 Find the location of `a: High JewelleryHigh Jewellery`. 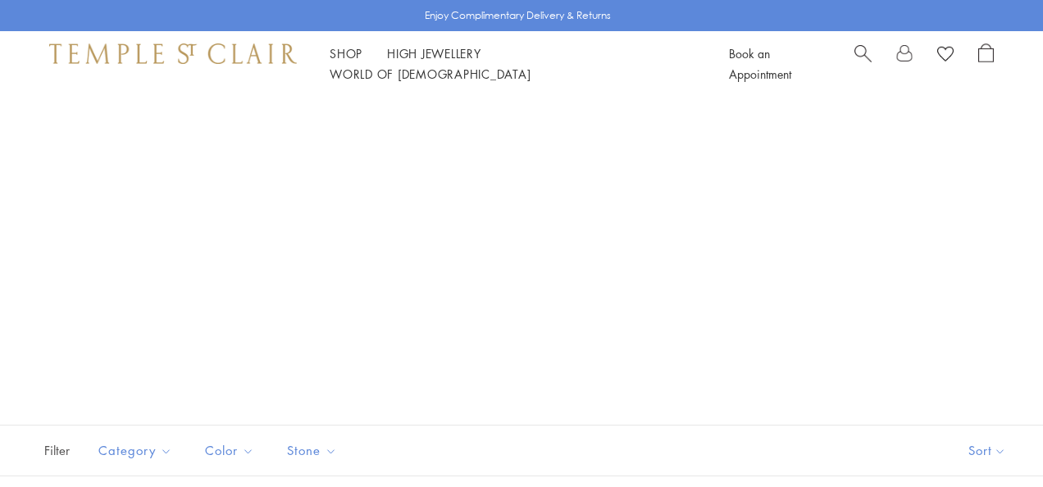

a: High JewelleryHigh Jewellery is located at coordinates (434, 53).